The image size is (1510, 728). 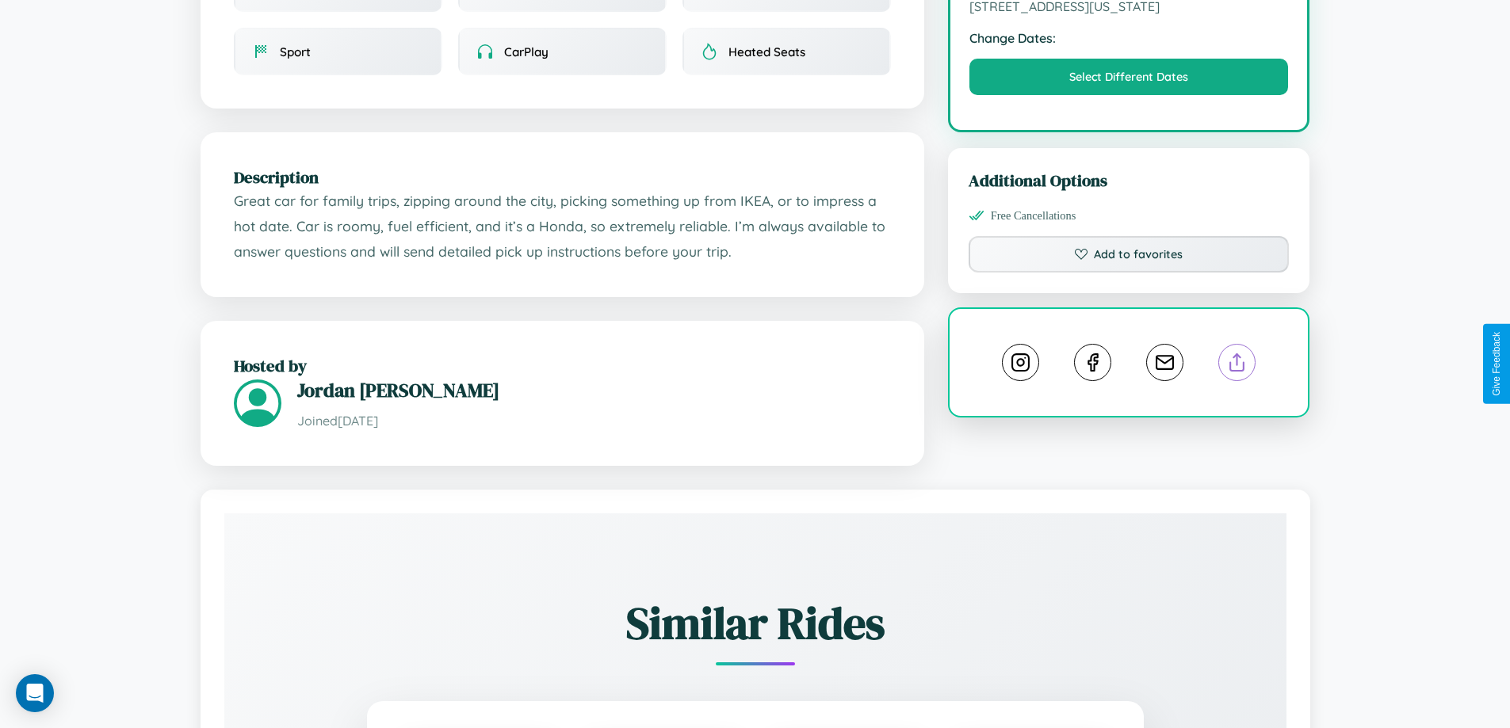 What do you see at coordinates (1129, 77) in the screenshot?
I see `button: Select Different Dates` at bounding box center [1129, 77].